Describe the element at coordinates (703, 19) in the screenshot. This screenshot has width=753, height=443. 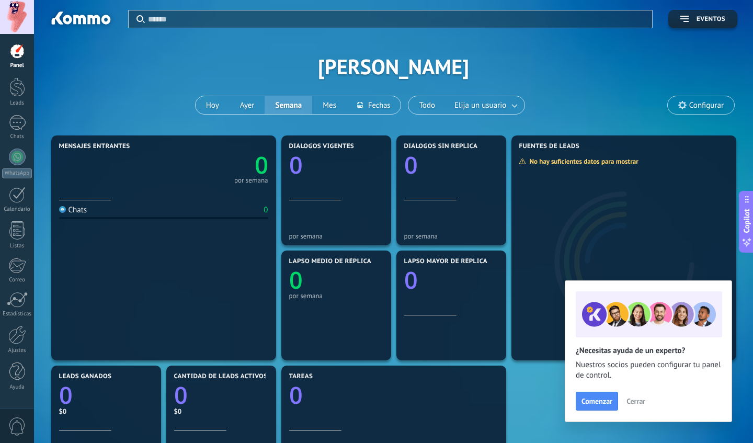
I see `button: Eventos` at that location.